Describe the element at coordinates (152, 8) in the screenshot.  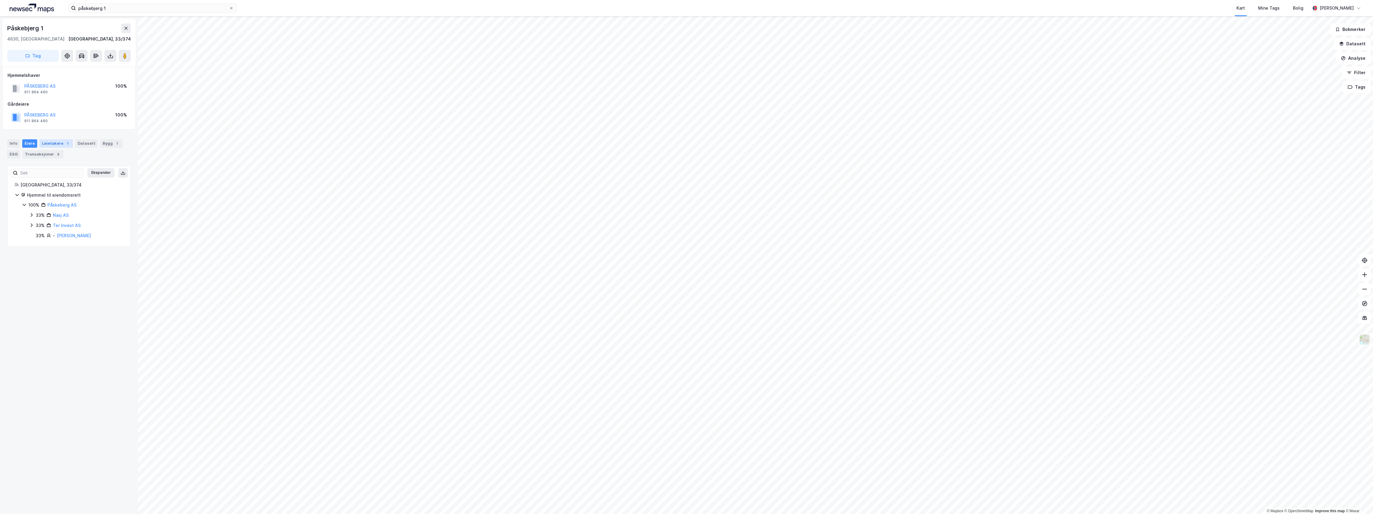
I see `input: Søk på adresse, matrikkel, gårdeiere, leietakere eller personer` at that location.